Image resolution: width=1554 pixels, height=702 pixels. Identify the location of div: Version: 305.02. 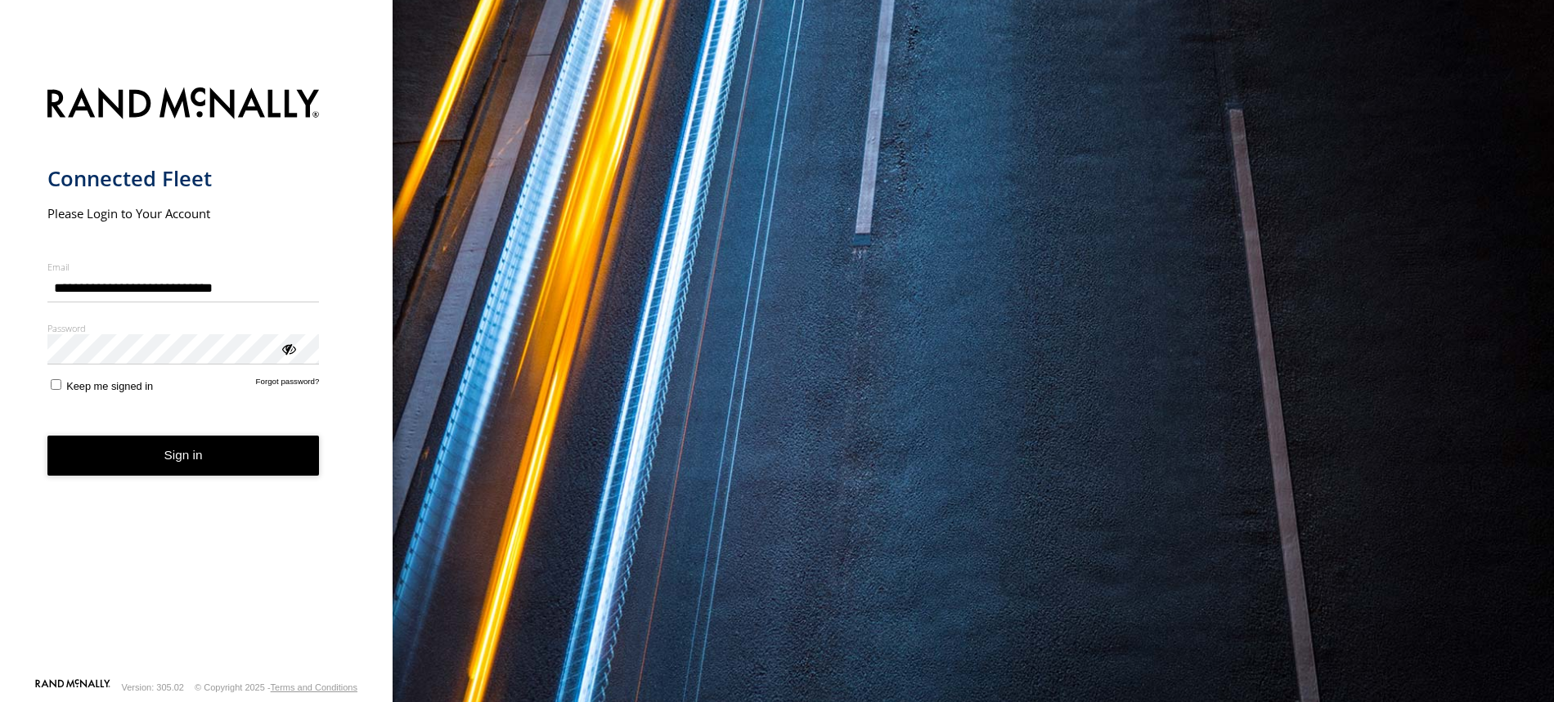
(153, 688).